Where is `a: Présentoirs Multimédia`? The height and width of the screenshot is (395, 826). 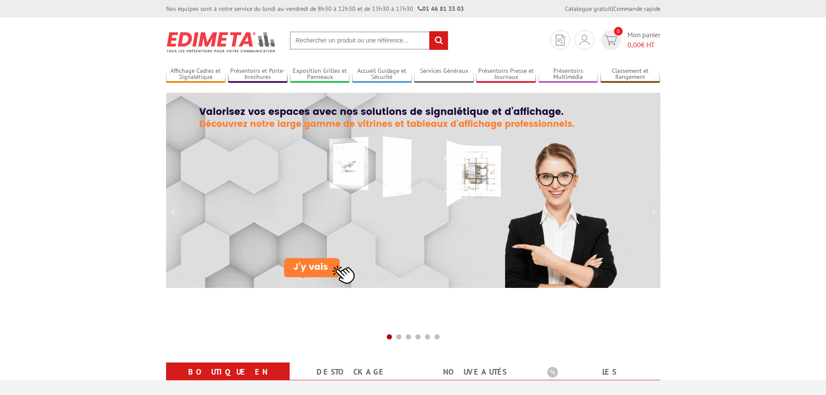 a: Présentoirs Multimédia is located at coordinates (568, 74).